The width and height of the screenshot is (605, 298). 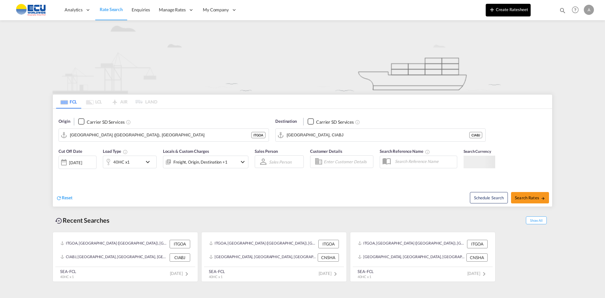 What do you see at coordinates (115, 151) in the screenshot?
I see `span: Load Type` at bounding box center [115, 151].